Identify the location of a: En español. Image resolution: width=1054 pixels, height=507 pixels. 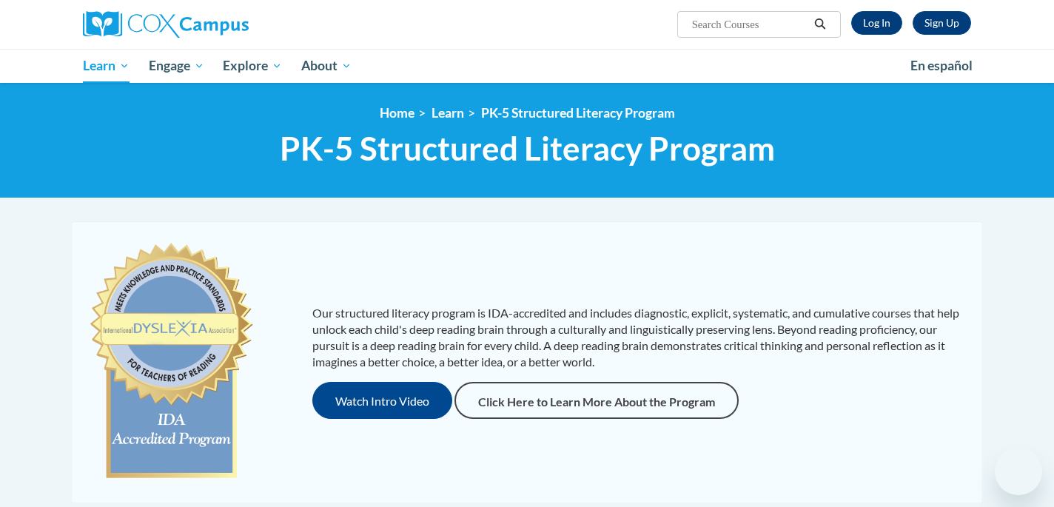
(941, 66).